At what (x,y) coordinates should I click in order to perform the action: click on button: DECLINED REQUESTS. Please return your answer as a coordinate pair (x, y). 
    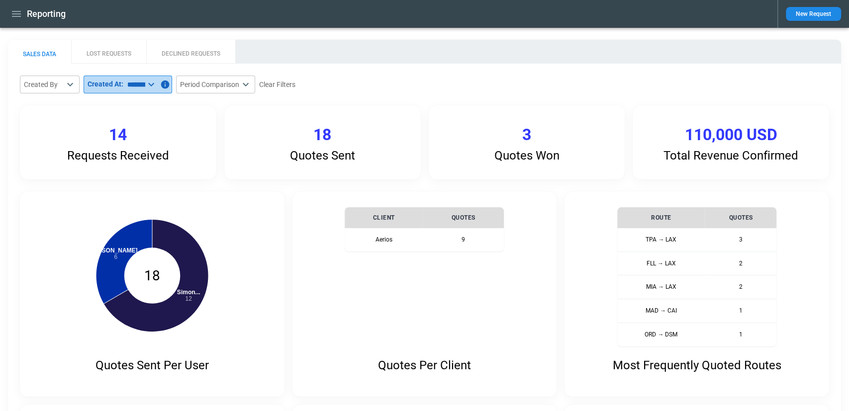
    Looking at the image, I should click on (190, 52).